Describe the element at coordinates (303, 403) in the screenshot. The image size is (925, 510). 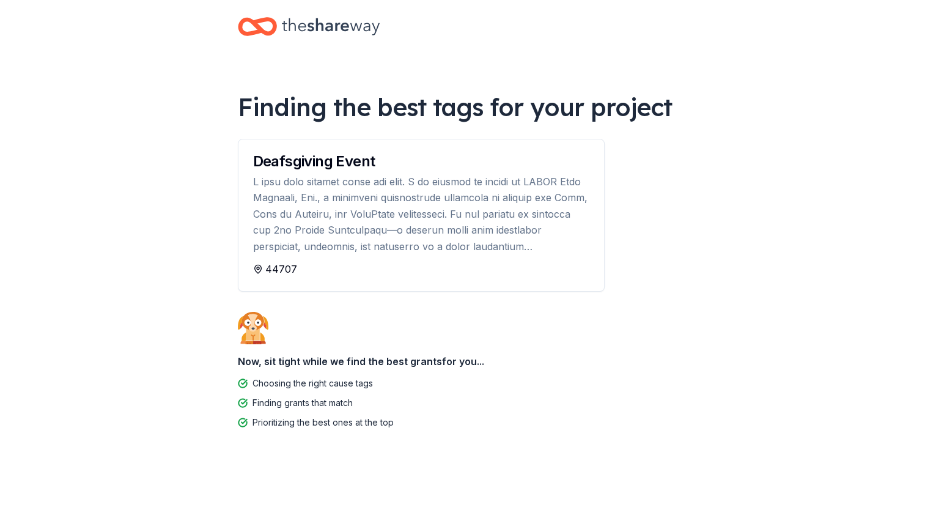
I see `div: Finding grants that match` at that location.